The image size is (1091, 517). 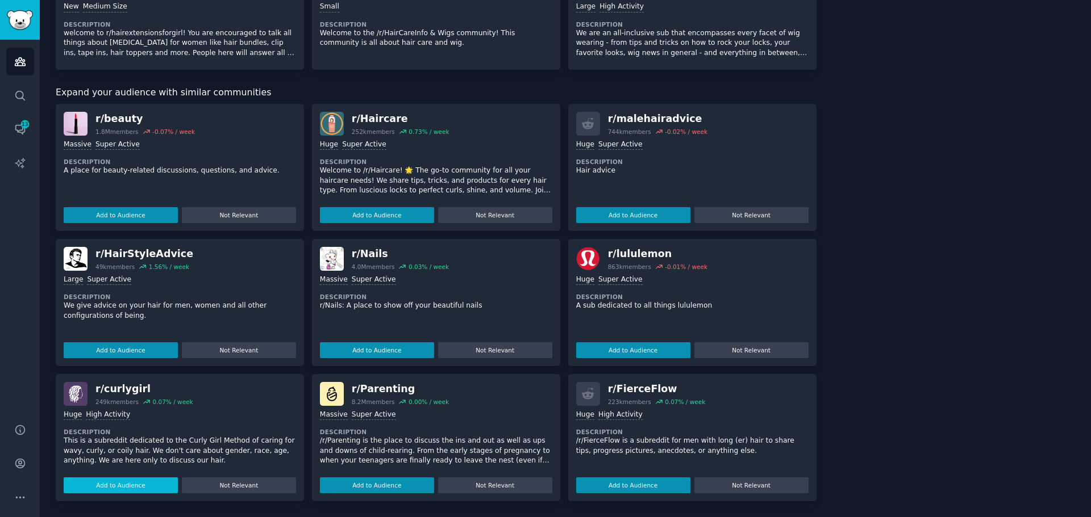 What do you see at coordinates (400, 389) in the screenshot?
I see `div: r/ Parenting` at bounding box center [400, 389].